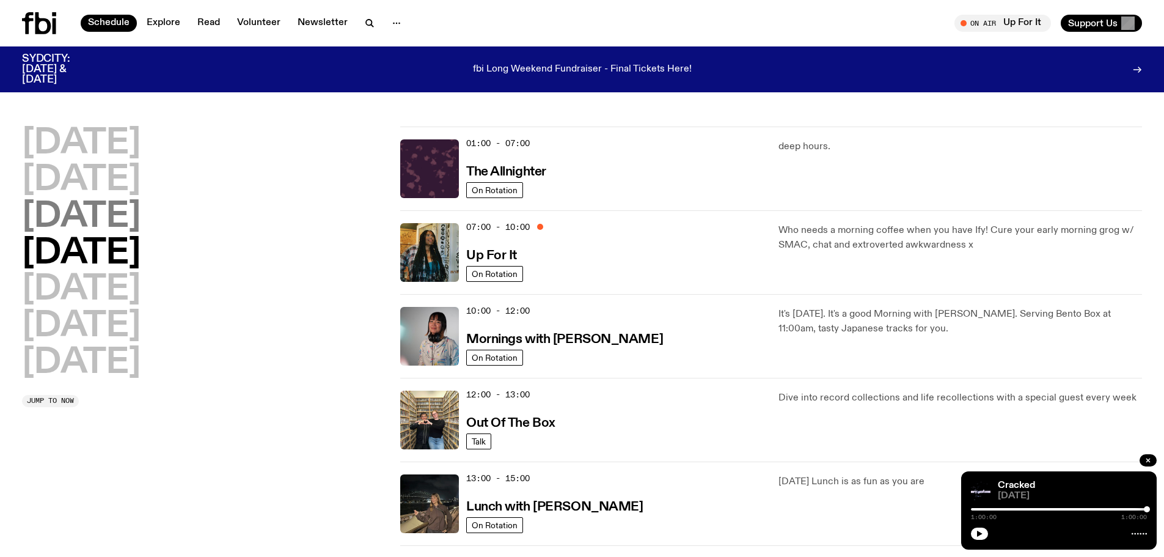 Image resolution: width=1164 pixels, height=557 pixels. I want to click on p: Who needs a morning coffee when you have Ify! Cure your early morning grog w/ SMAC, chat and extr..., so click(960, 238).